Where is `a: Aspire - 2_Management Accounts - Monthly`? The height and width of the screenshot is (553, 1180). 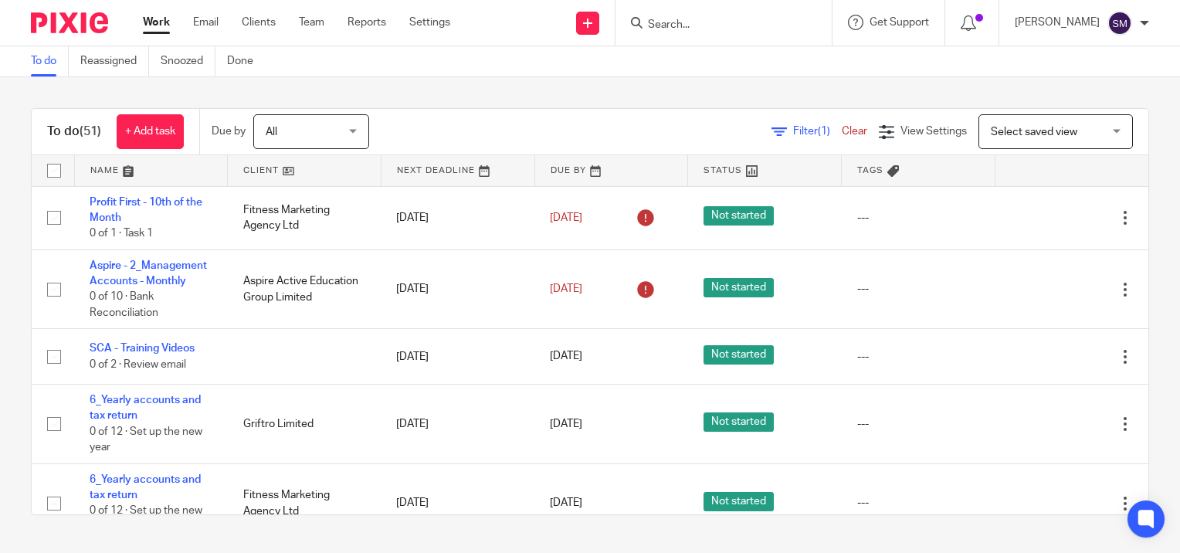 a: Aspire - 2_Management Accounts - Monthly is located at coordinates (148, 273).